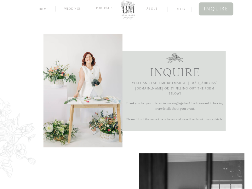 Image resolution: width=252 pixels, height=189 pixels. Describe the element at coordinates (174, 72) in the screenshot. I see `h2: inquire` at that location.